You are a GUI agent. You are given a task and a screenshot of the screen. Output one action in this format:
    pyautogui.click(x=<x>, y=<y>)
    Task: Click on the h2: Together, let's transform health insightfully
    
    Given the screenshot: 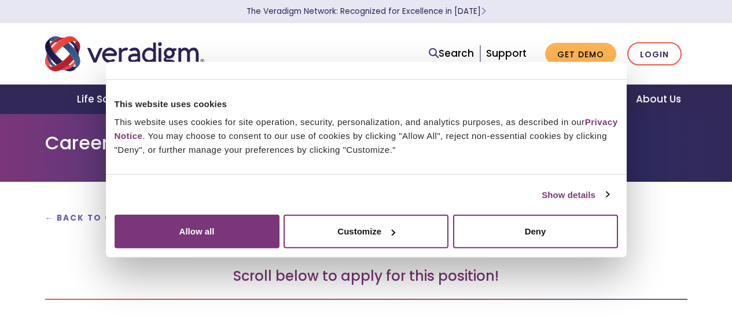 What is the action you would take?
    pyautogui.click(x=366, y=245)
    